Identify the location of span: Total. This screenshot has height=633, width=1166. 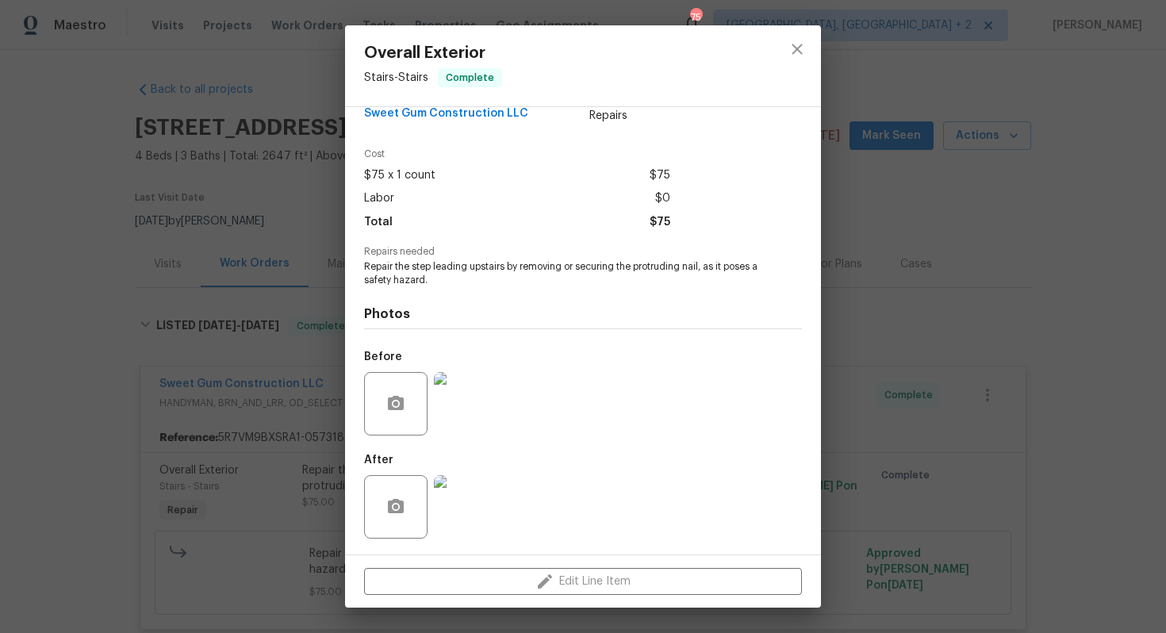
(378, 222).